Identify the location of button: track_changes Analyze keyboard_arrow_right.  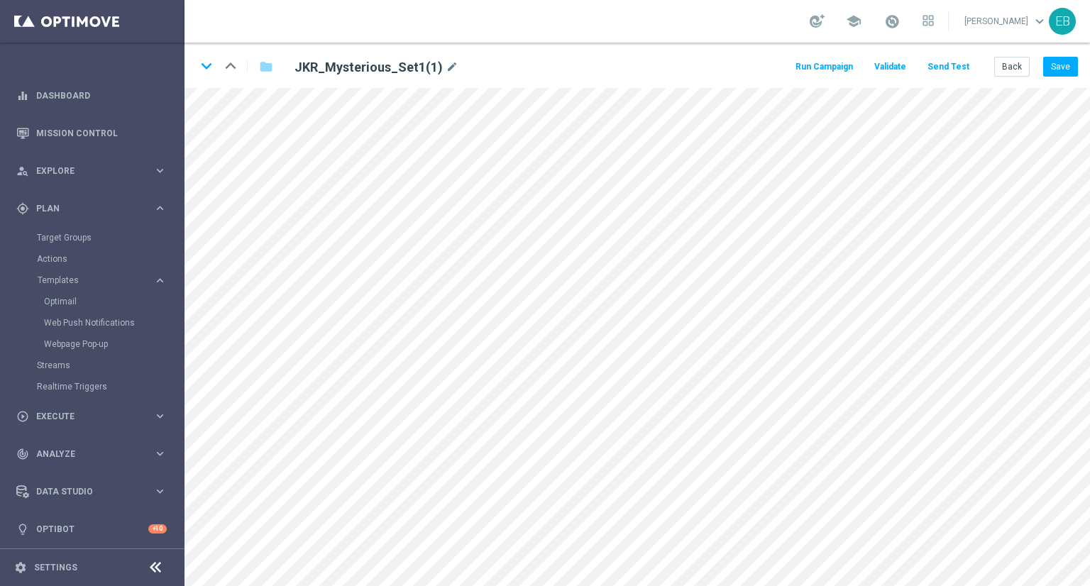
(92, 454).